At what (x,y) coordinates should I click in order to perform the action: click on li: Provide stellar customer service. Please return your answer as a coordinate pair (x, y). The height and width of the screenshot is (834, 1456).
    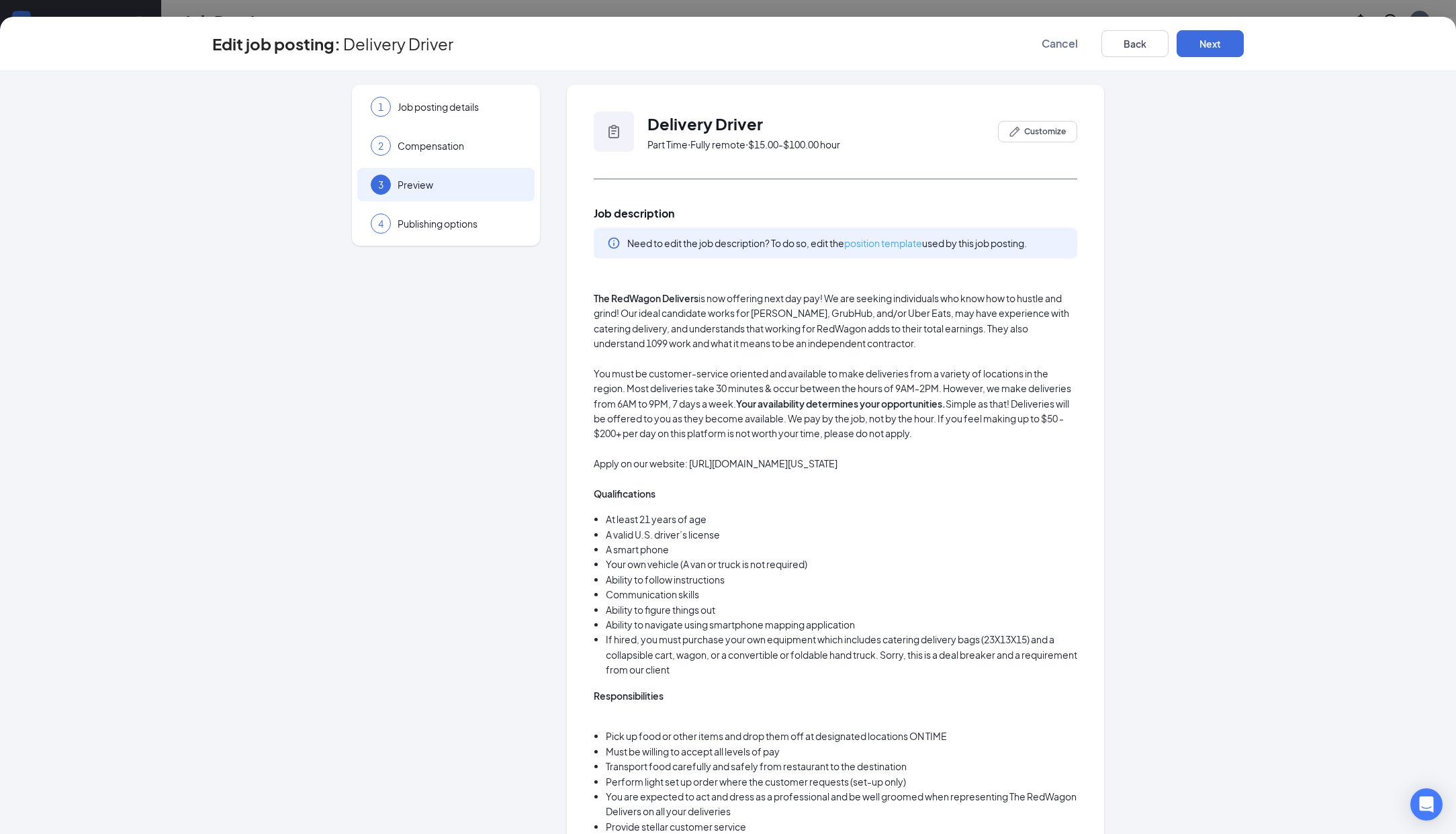
    Looking at the image, I should click on (842, 826).